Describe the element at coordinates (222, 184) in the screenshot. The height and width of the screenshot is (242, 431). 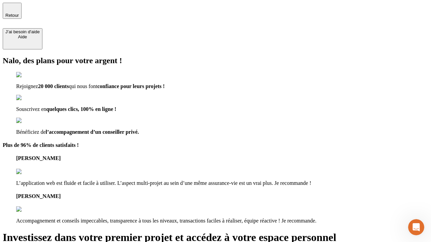
I see `p: L’application web est fluide et facile à utiliser. L’aspect multi-projet au sein d’une même assur...` at that location.